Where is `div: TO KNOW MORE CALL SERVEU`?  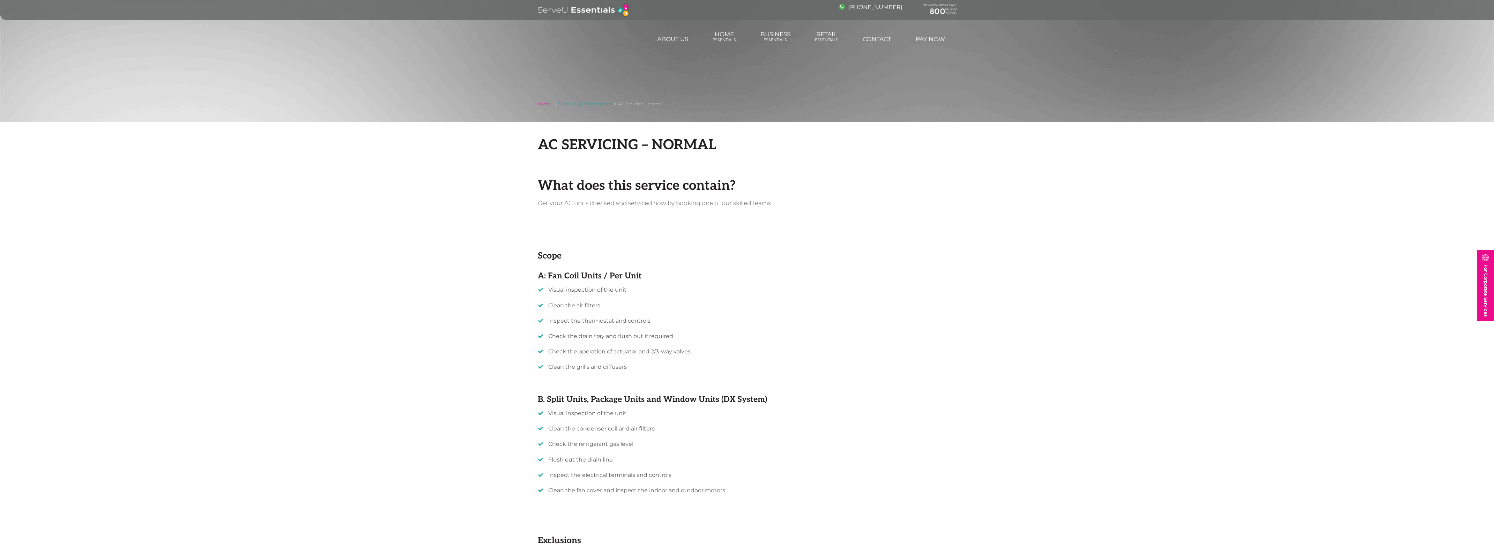 div: TO KNOW MORE CALL SERVEU is located at coordinates (940, 10).